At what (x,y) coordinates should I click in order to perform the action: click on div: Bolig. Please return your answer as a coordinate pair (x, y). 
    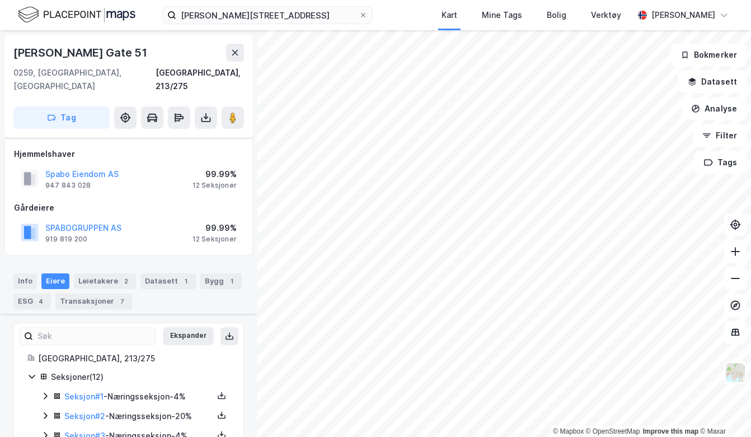
    Looking at the image, I should click on (557, 15).